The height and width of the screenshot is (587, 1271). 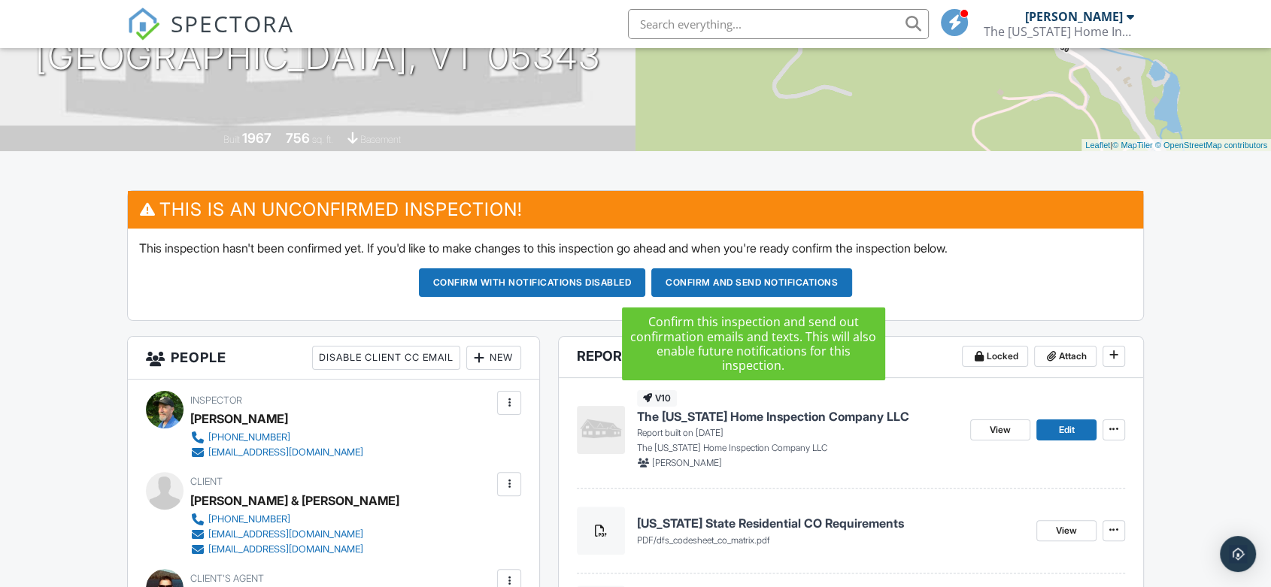 What do you see at coordinates (386, 358) in the screenshot?
I see `div: Disable Client CC Email` at bounding box center [386, 358].